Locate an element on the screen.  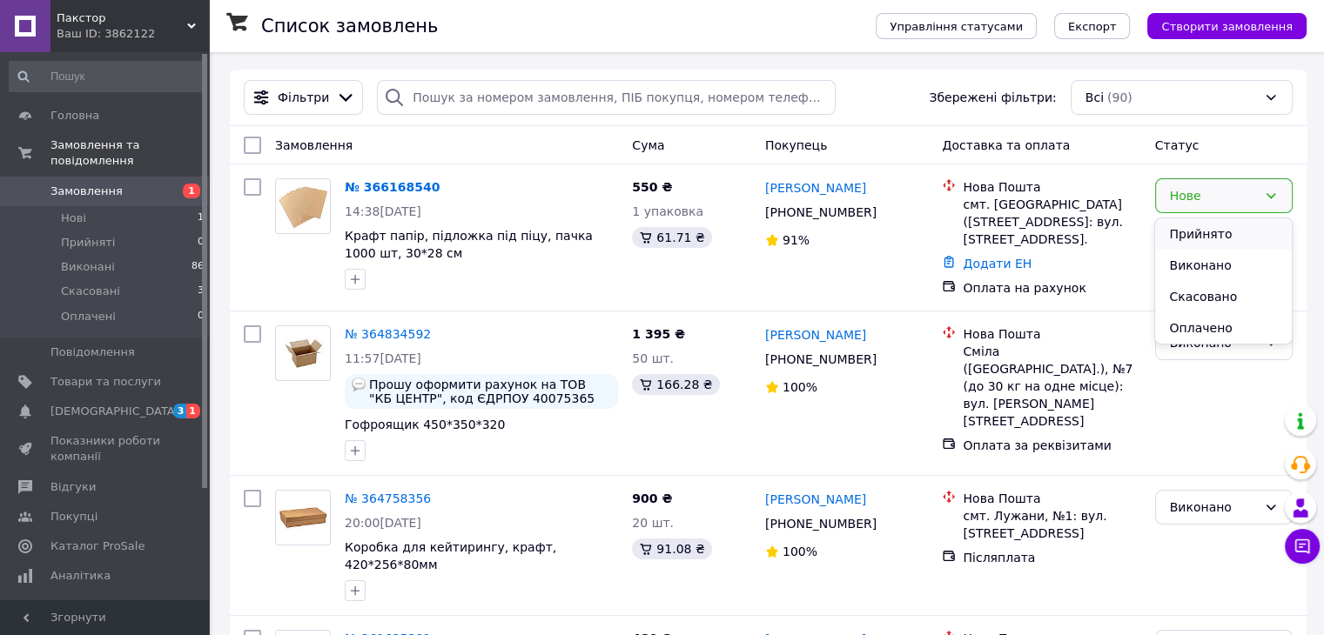
span: Покупець is located at coordinates (796, 145).